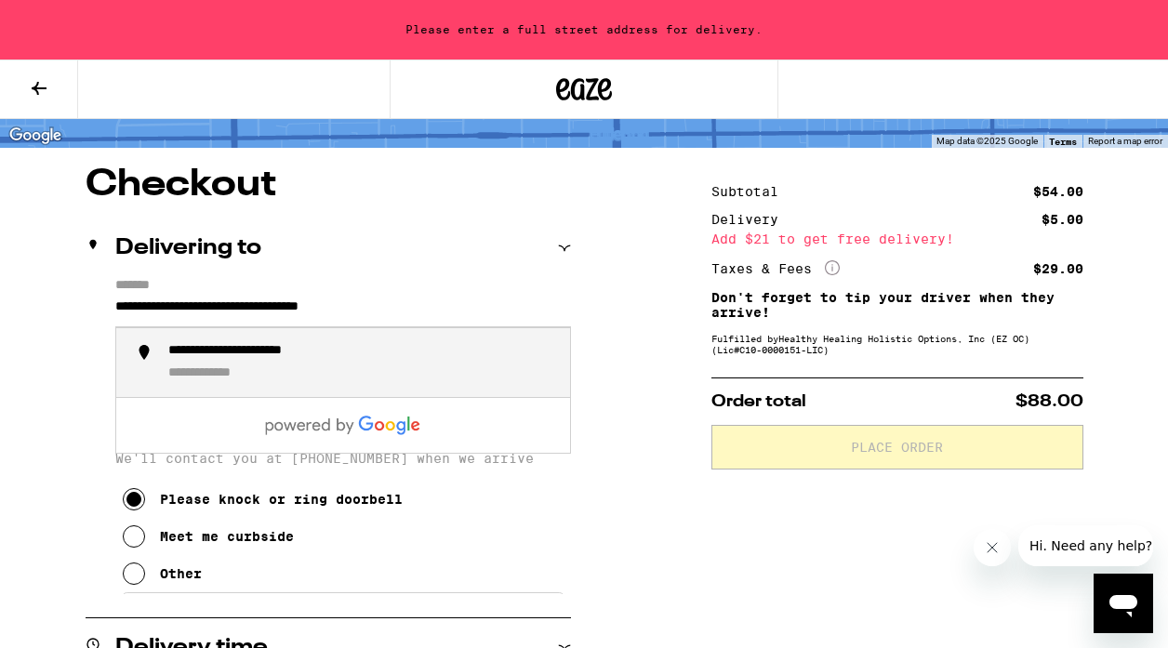 This screenshot has height=648, width=1168. Describe the element at coordinates (35, 136) in the screenshot. I see `img: Google` at that location.